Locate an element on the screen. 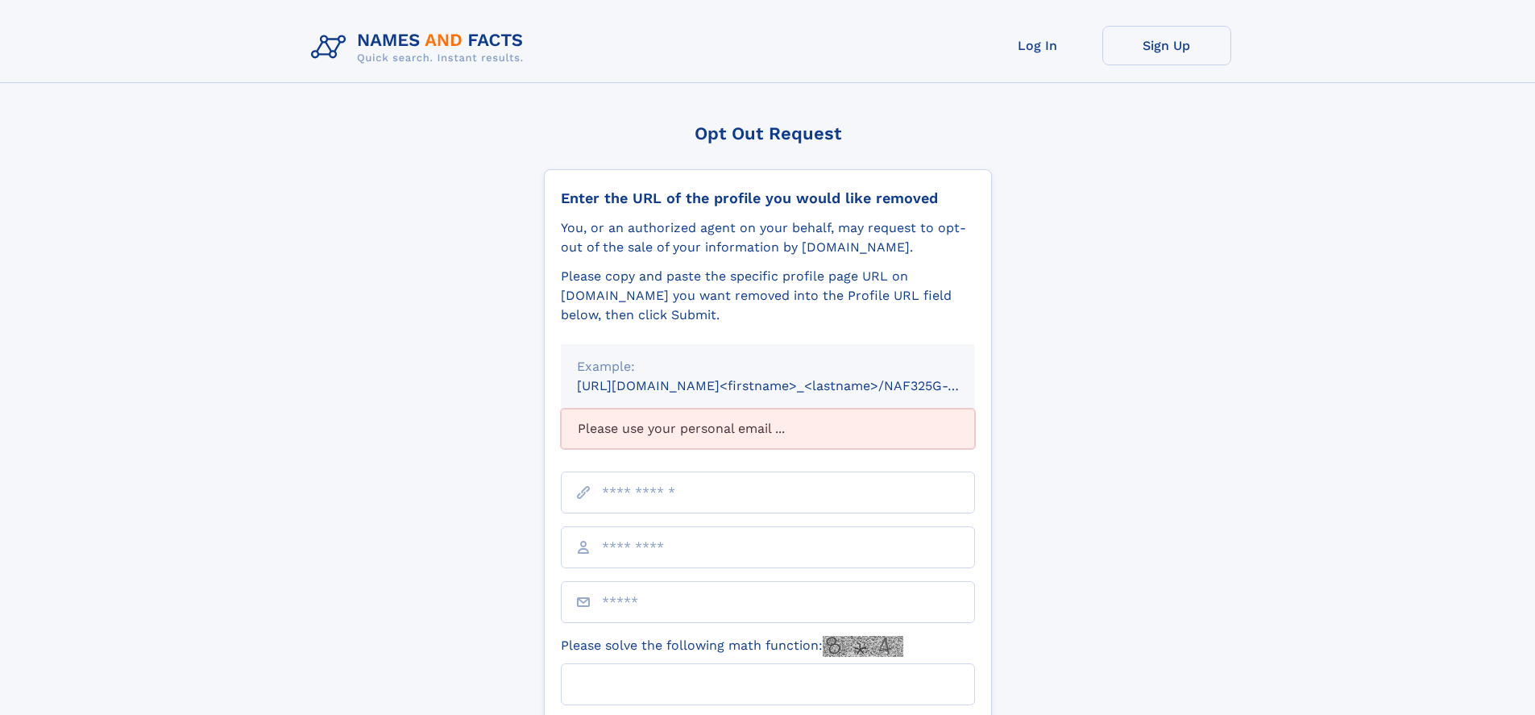 The height and width of the screenshot is (715, 1535). div: Please use your personal email ... is located at coordinates (768, 429).